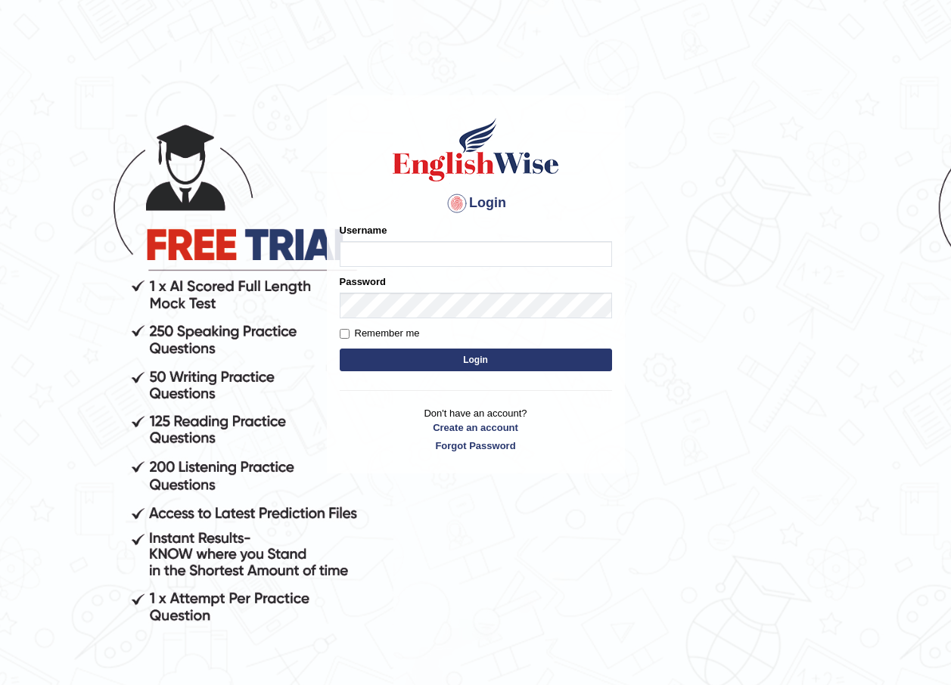 This screenshot has height=685, width=951. What do you see at coordinates (476, 445) in the screenshot?
I see `a: Forgot Password` at bounding box center [476, 445].